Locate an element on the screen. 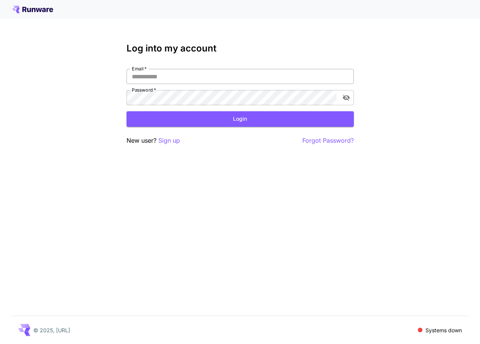  p: New user? is located at coordinates (153, 140).